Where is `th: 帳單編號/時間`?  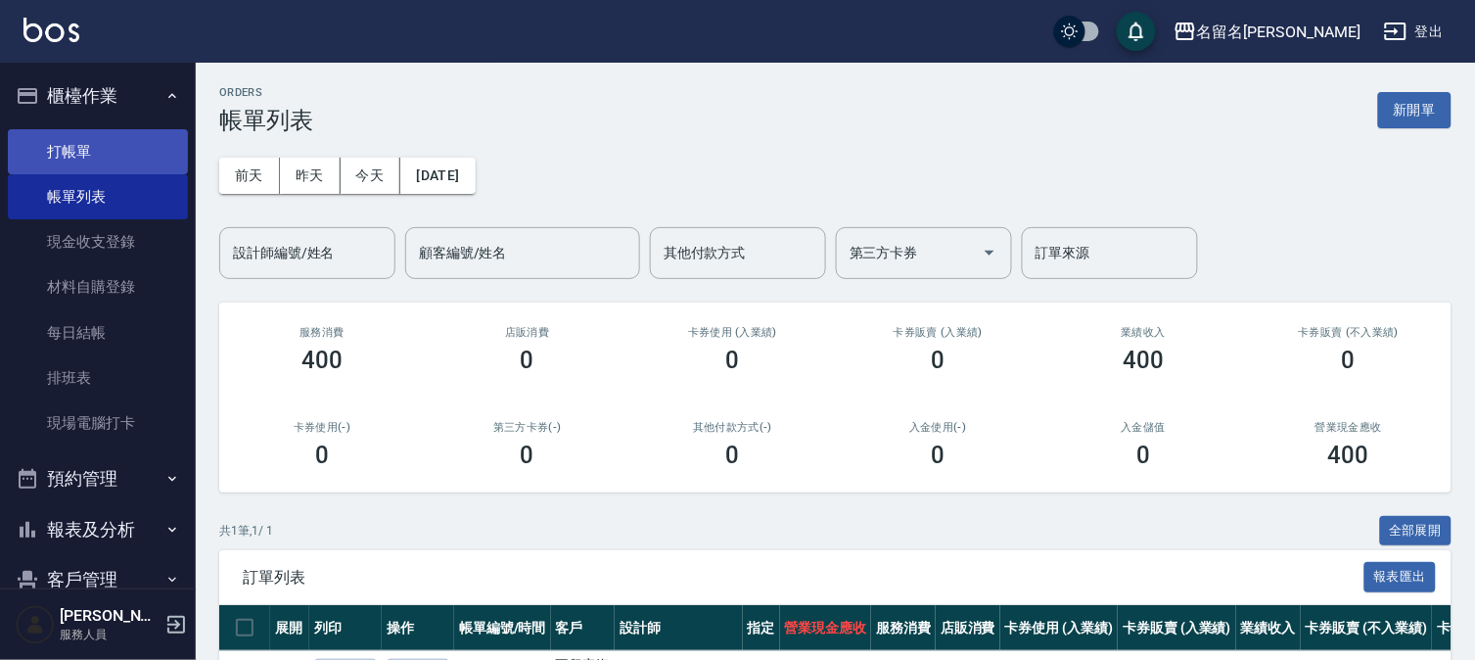 th: 帳單編號/時間 is located at coordinates (502, 627).